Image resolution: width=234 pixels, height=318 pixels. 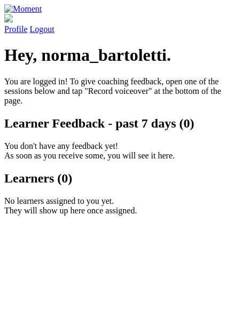 I want to click on a: Logout, so click(x=42, y=29).